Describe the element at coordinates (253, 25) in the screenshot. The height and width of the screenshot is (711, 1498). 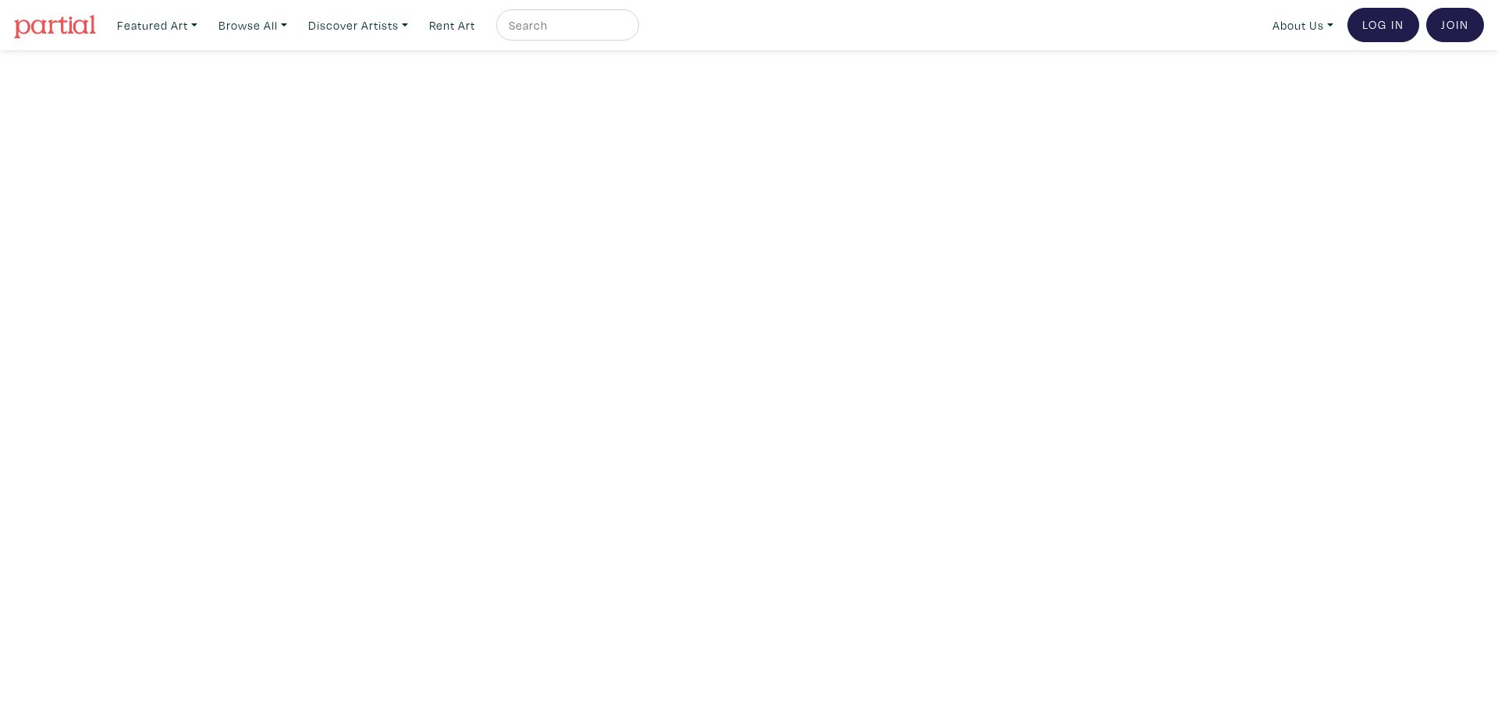
I see `a: Browse All` at that location.